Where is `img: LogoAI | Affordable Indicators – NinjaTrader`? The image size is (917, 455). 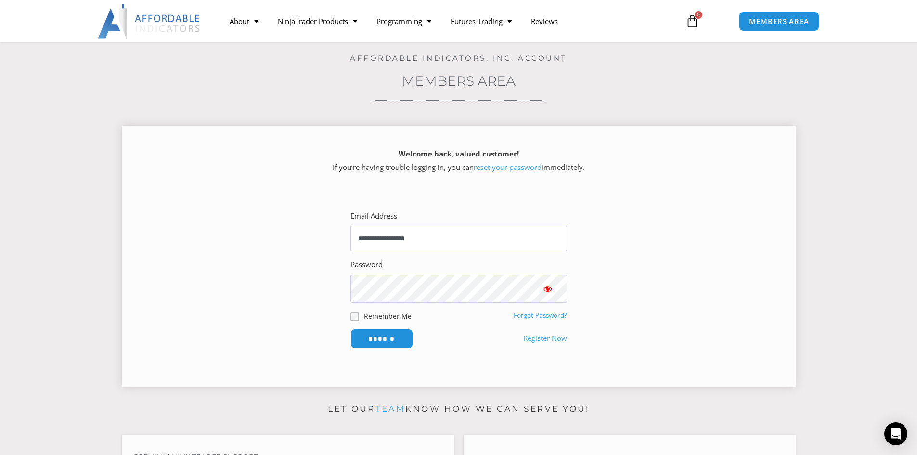
img: LogoAI | Affordable Indicators – NinjaTrader is located at coordinates (149, 21).